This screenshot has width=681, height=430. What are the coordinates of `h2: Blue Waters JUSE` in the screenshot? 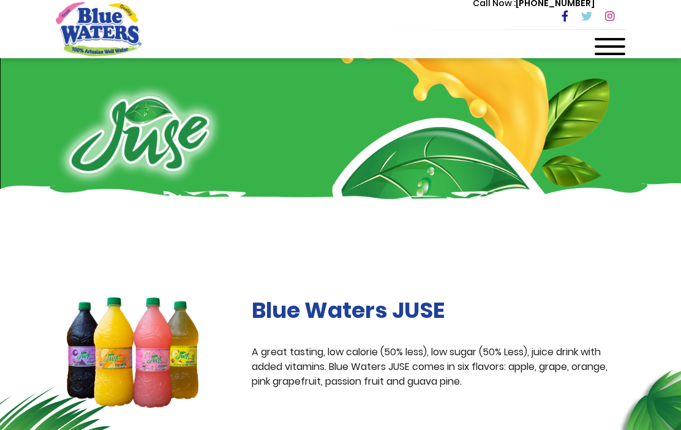 It's located at (439, 310).